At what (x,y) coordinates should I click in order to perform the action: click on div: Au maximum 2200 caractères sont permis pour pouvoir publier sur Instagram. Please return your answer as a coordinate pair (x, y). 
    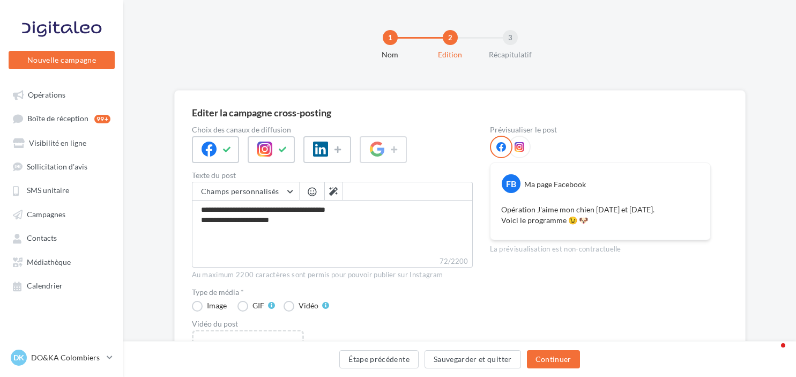
    Looking at the image, I should click on (332, 275).